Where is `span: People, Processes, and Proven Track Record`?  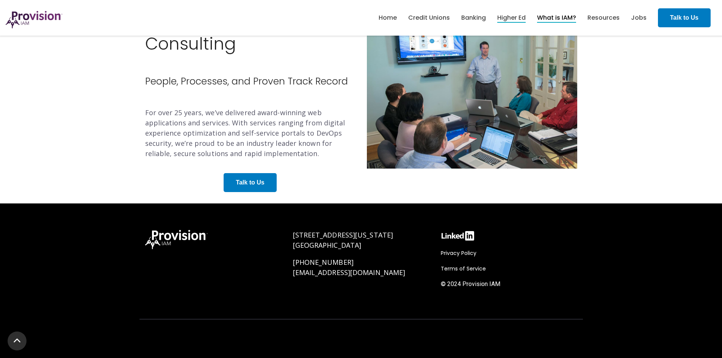
span: People, Processes, and Proven Track Record is located at coordinates (246, 81).